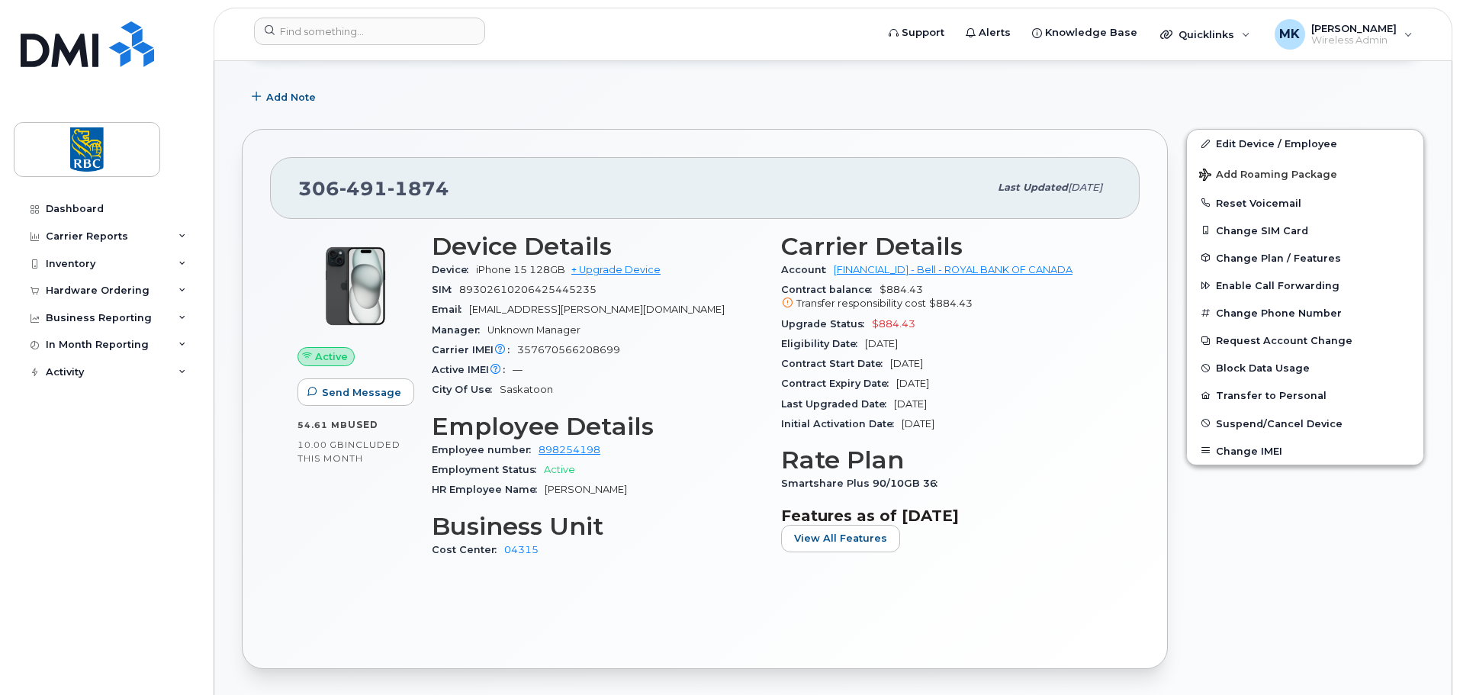 This screenshot has width=1460, height=695. What do you see at coordinates (355, 286) in the screenshot?
I see `img: iPhone_15_Black.png` at bounding box center [355, 286].